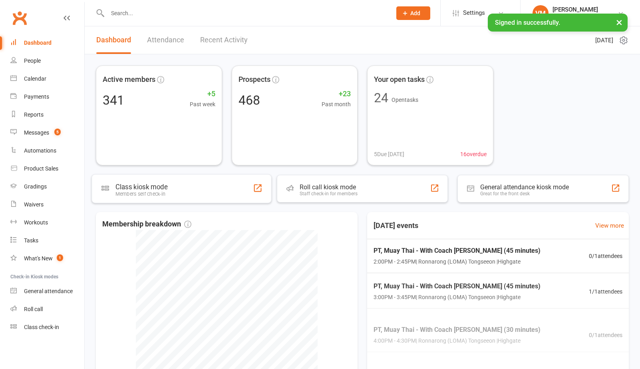  What do you see at coordinates (47, 187) in the screenshot?
I see `a: Gradings` at bounding box center [47, 187].